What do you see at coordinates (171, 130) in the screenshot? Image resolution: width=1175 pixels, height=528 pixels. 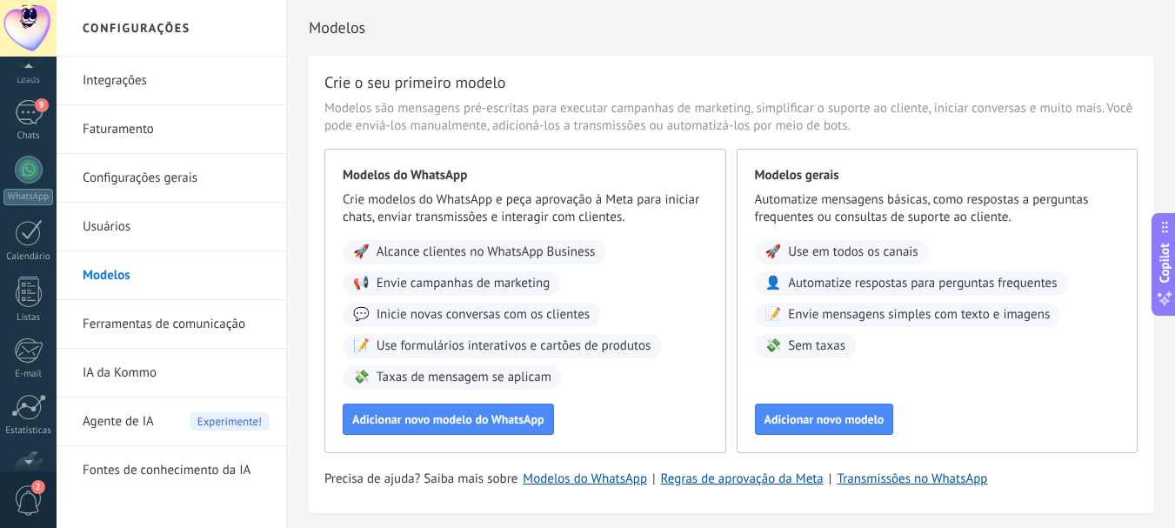 I see `li: Faturamento` at bounding box center [171, 130].